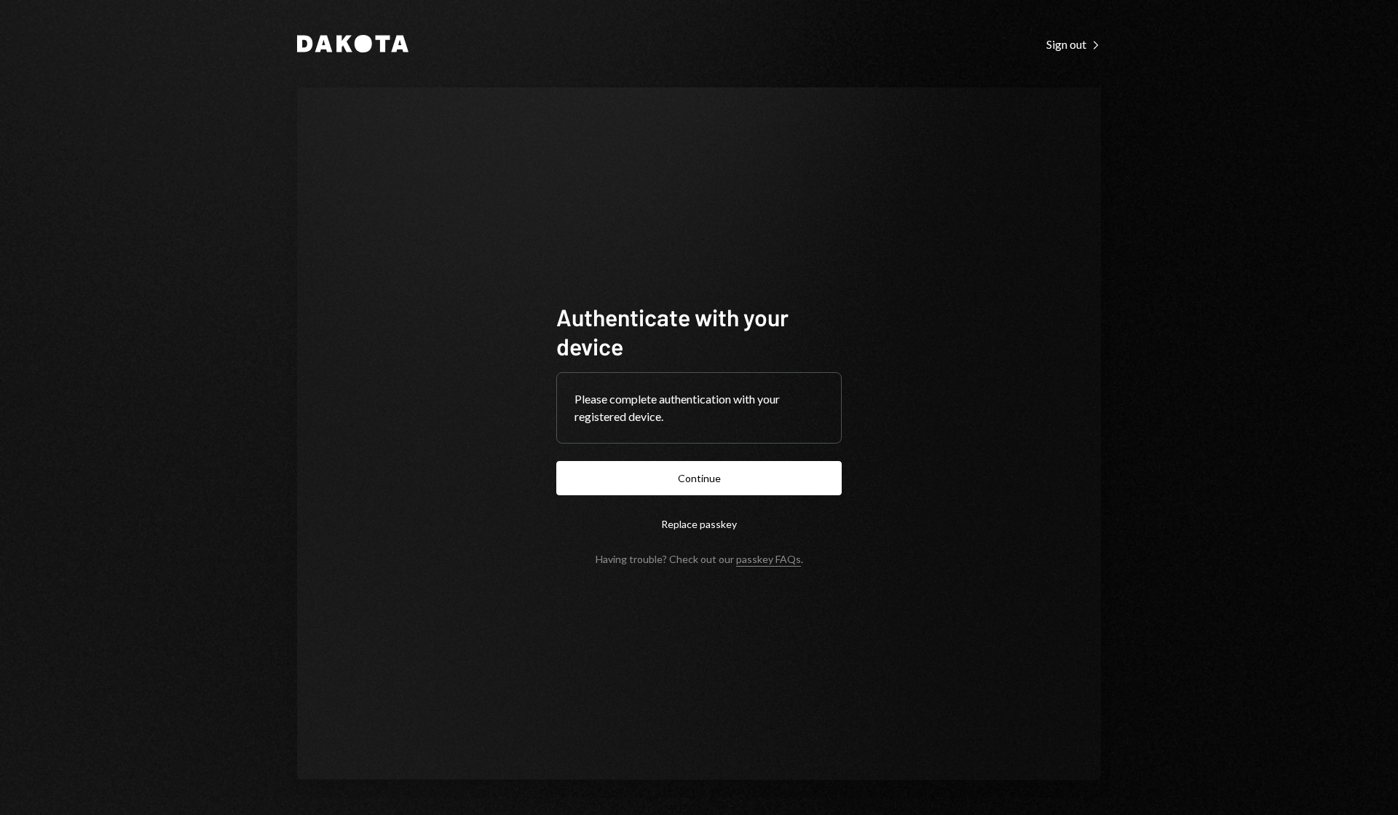 The width and height of the screenshot is (1398, 815). What do you see at coordinates (699, 524) in the screenshot?
I see `button: Replace passkey` at bounding box center [699, 524].